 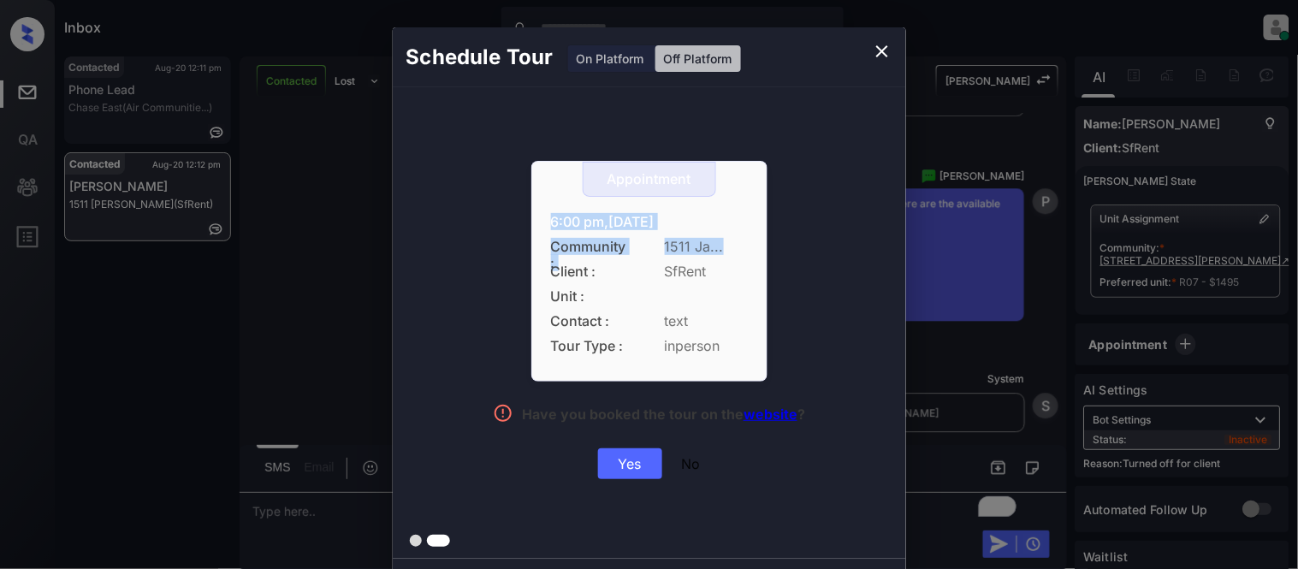 What do you see at coordinates (630, 464) in the screenshot?
I see `div: Yes` at bounding box center [630, 464].